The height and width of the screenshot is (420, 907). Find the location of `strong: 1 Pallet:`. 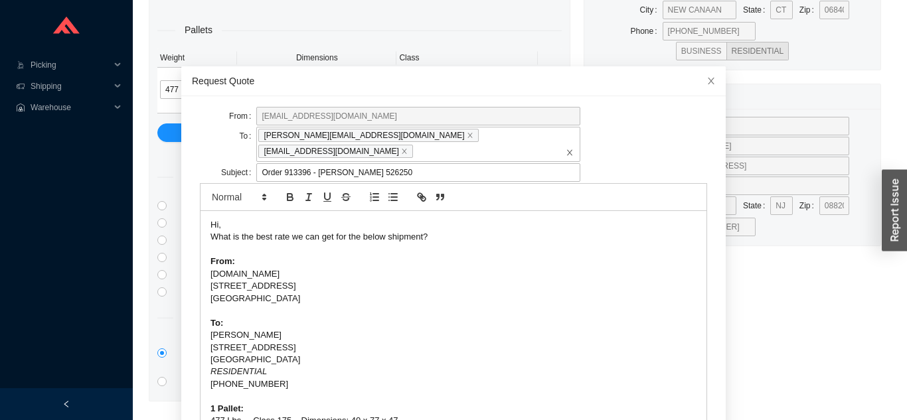

strong: 1 Pallet: is located at coordinates (227, 408).